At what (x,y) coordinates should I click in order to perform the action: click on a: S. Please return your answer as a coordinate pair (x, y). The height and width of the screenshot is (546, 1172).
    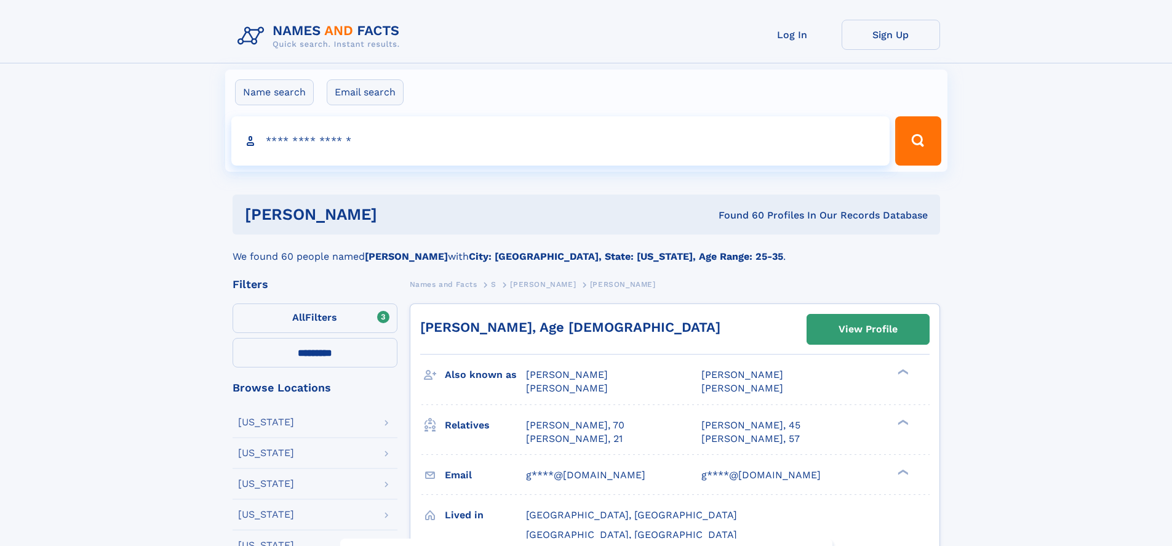
    Looking at the image, I should click on (493, 284).